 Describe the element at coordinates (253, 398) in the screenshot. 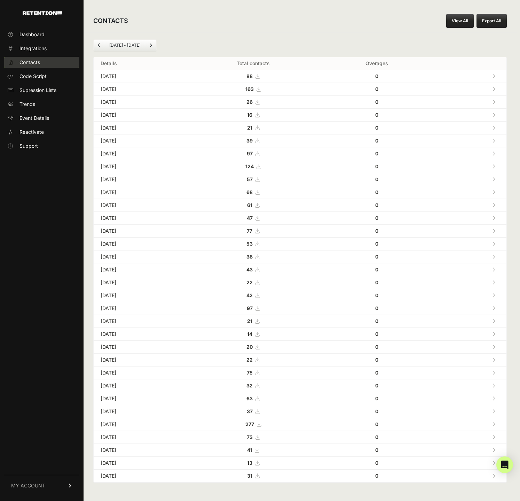

I see `a: 63` at that location.